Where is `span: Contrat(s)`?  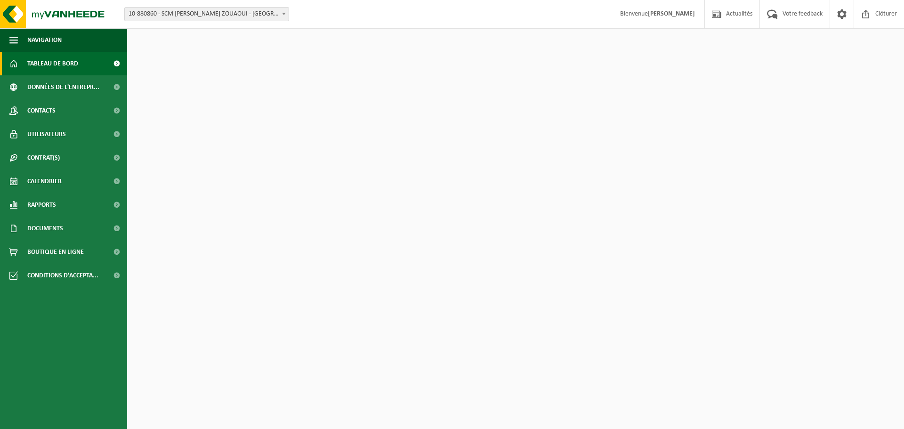 span: Contrat(s) is located at coordinates (43, 158).